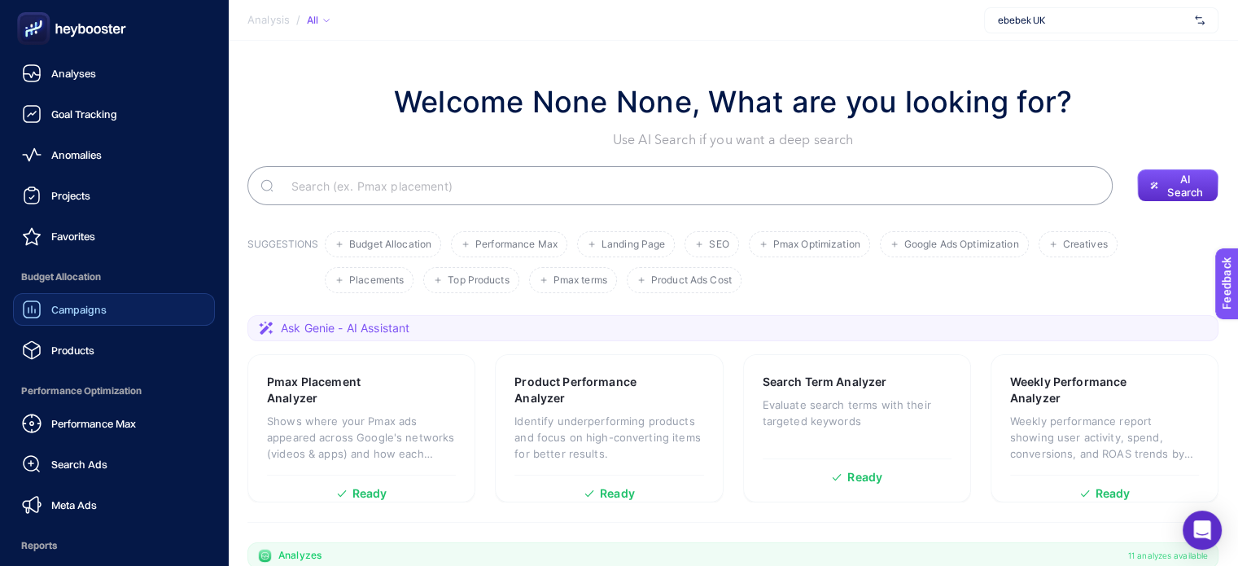  What do you see at coordinates (114, 545) in the screenshot?
I see `span: Reports` at bounding box center [114, 545].